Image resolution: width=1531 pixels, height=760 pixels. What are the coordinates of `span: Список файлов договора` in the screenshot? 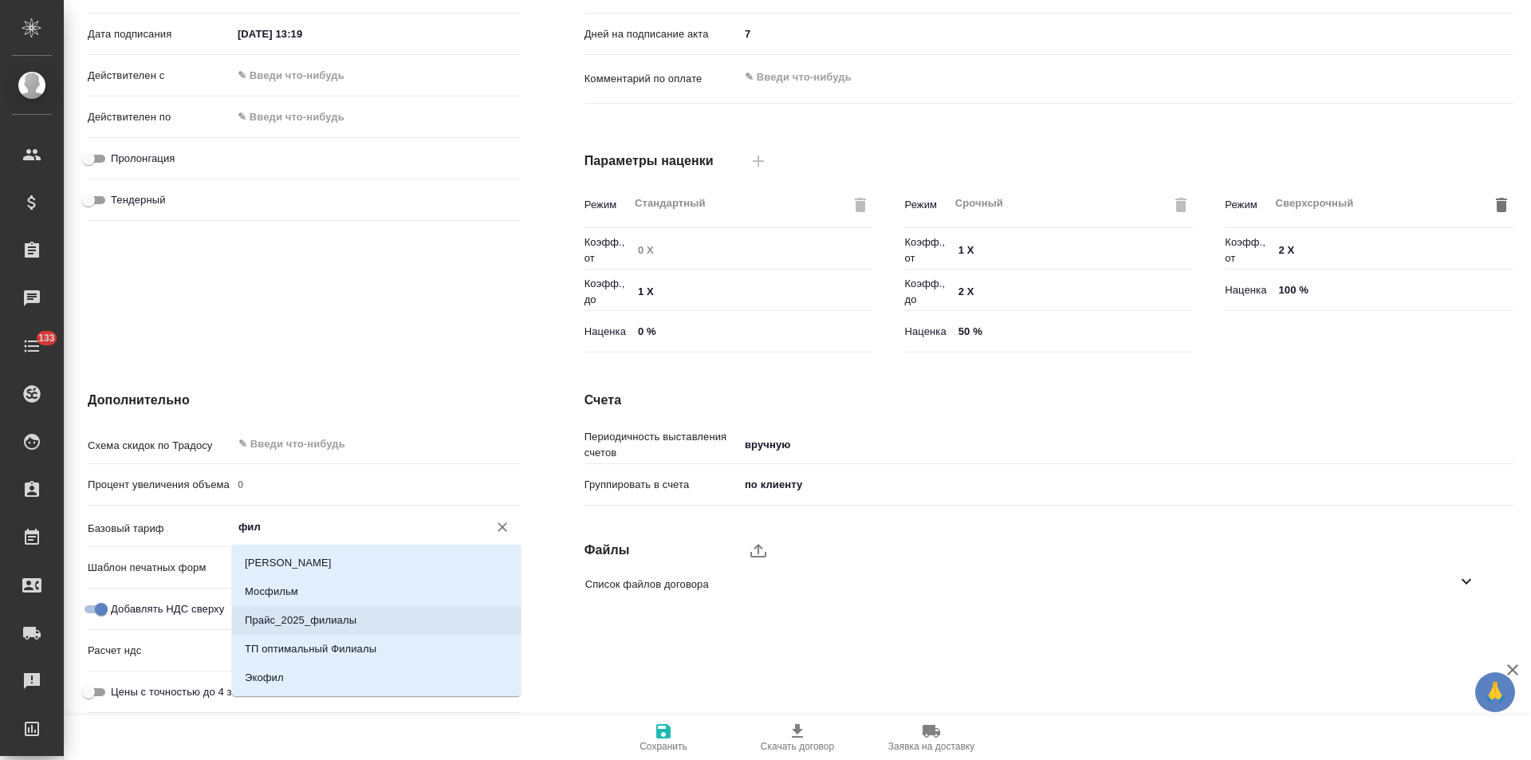 It's located at (1021, 584).